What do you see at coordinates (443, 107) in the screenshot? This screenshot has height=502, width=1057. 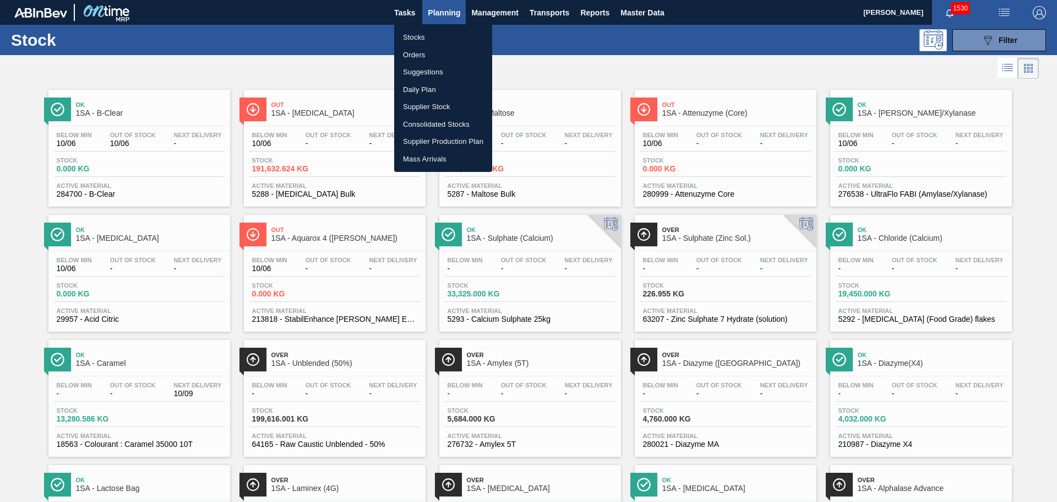 I see `li: Supplier Stock` at bounding box center [443, 107].